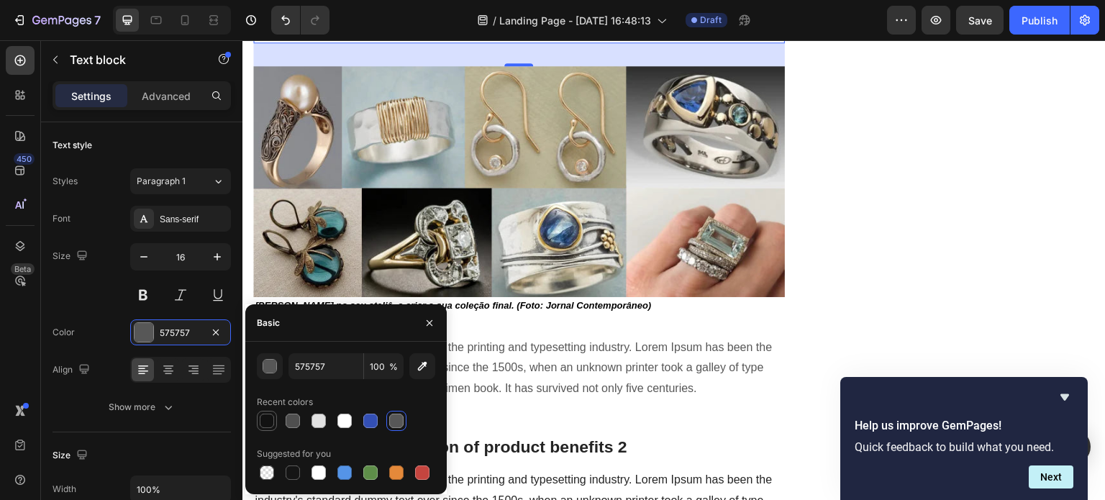 The width and height of the screenshot is (1105, 500). What do you see at coordinates (22, 269) in the screenshot?
I see `div: Beta` at bounding box center [22, 269].